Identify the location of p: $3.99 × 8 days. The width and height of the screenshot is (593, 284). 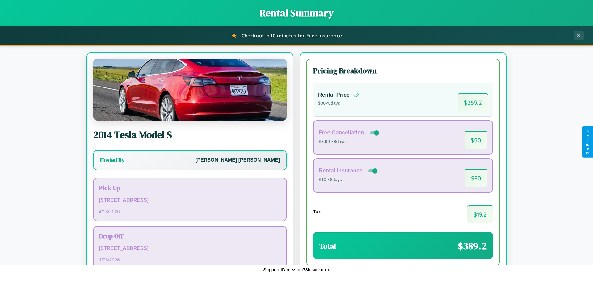
(349, 142).